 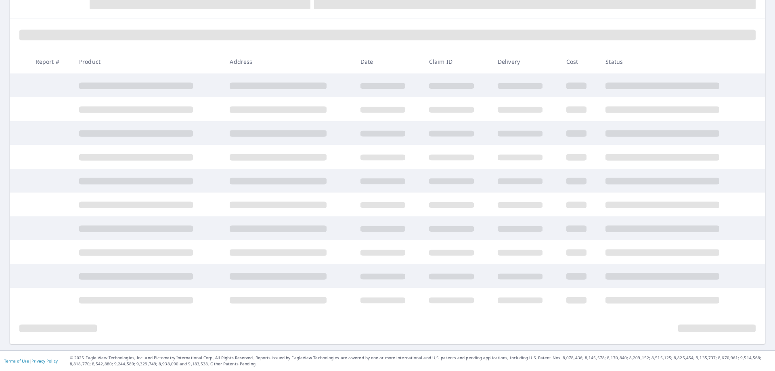 What do you see at coordinates (420, 361) in the screenshot?
I see `p: © 2025 Eagle View Technologies, Inc. and Pictometry International Corp. All Rights Reserved. Repo...` at bounding box center [420, 361].